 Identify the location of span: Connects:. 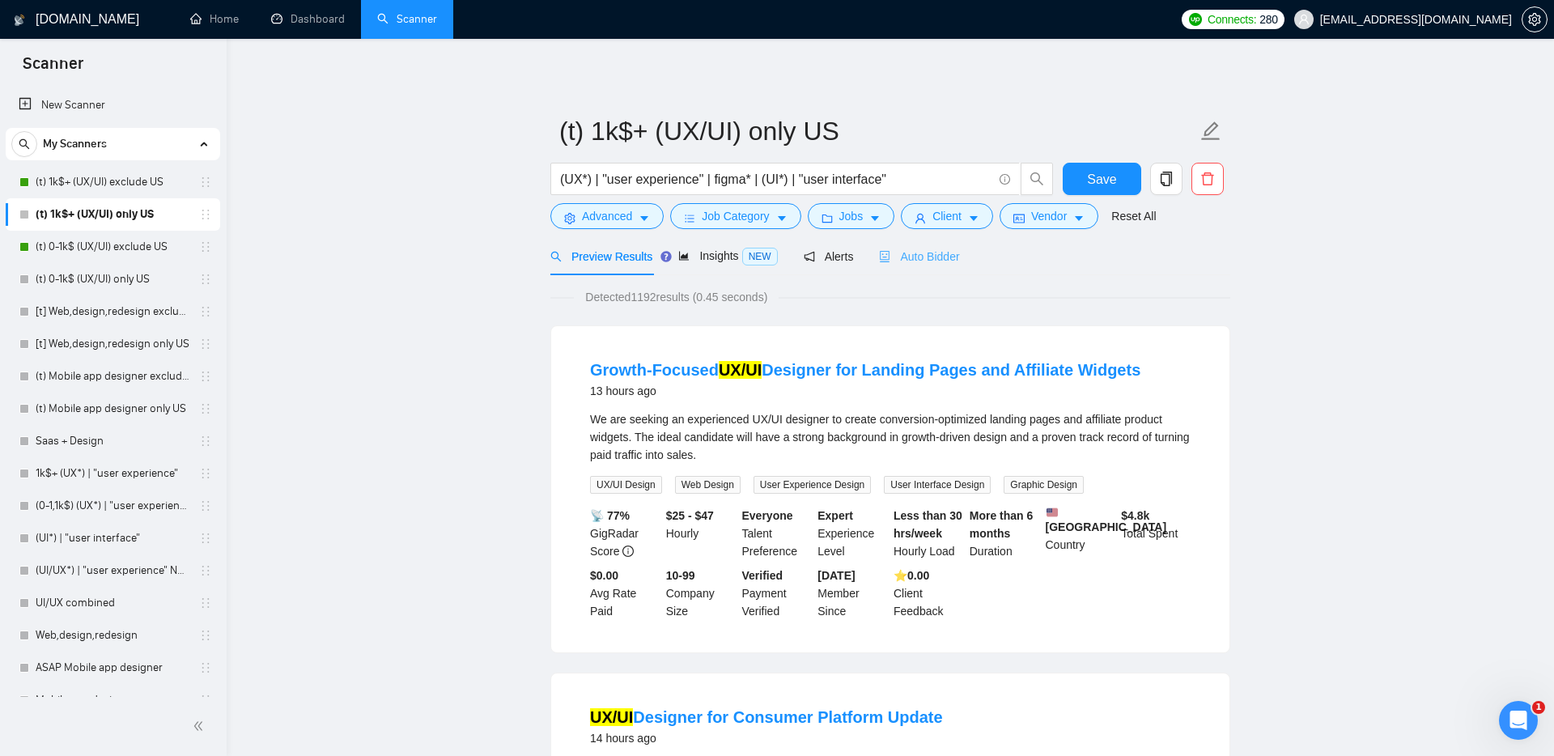
(1232, 19).